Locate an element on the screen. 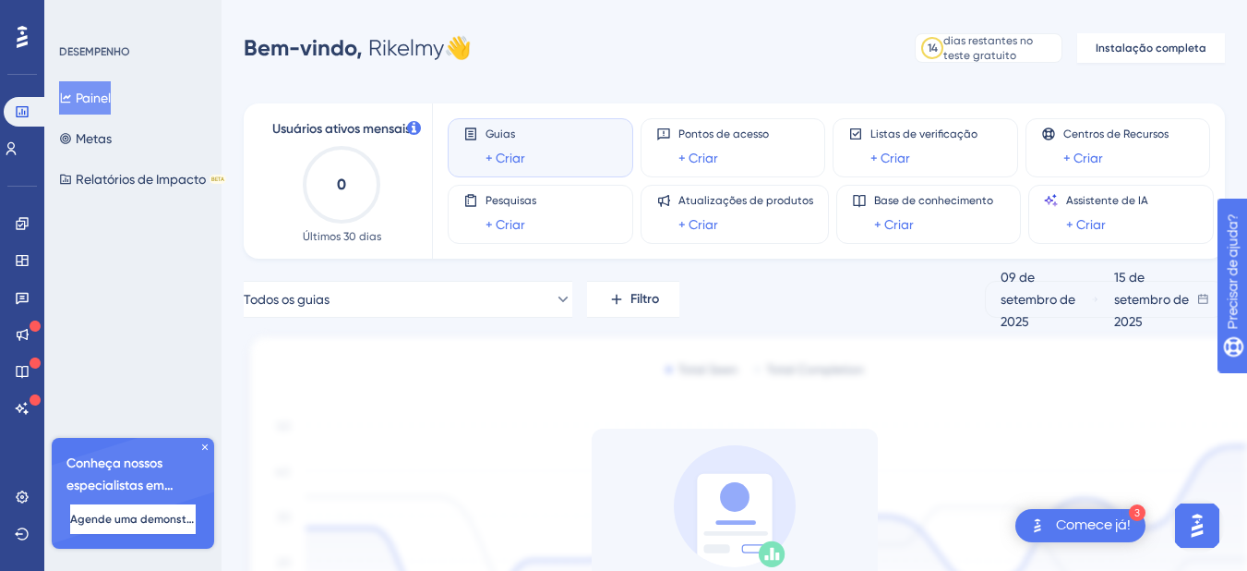 Image resolution: width=1247 pixels, height=571 pixels. button: Painel is located at coordinates (85, 98).